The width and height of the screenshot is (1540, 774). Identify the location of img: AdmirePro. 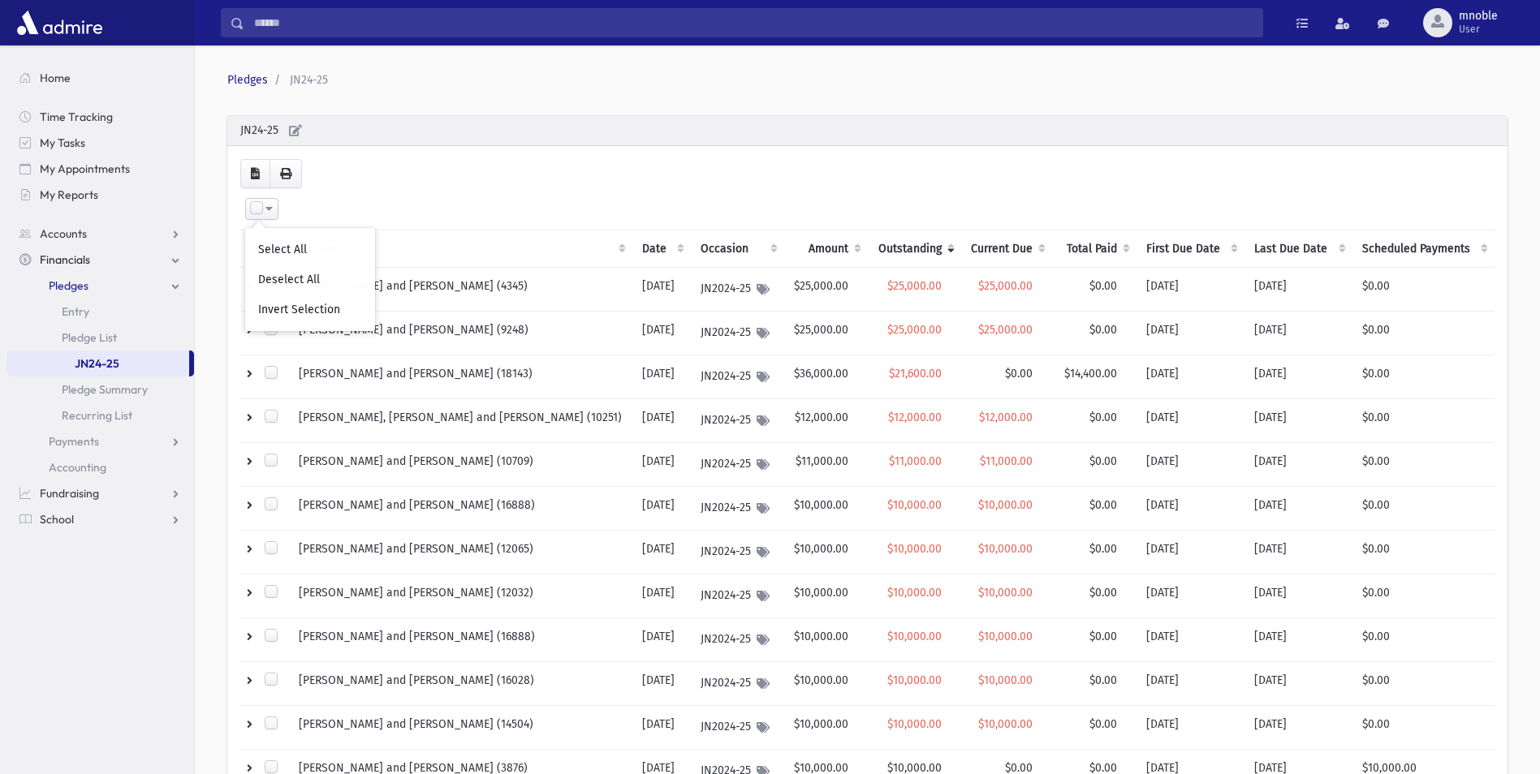
(59, 23).